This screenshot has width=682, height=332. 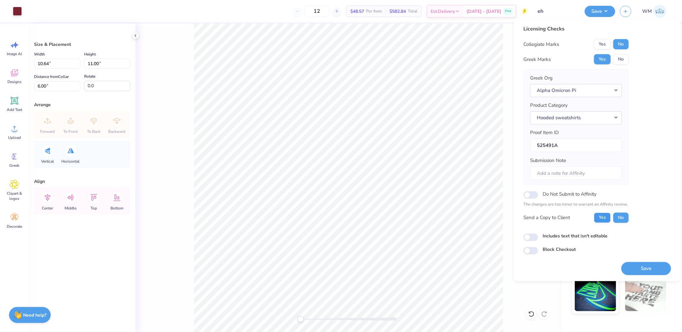 What do you see at coordinates (541, 78) in the screenshot?
I see `label: Greek Org` at bounding box center [541, 78].